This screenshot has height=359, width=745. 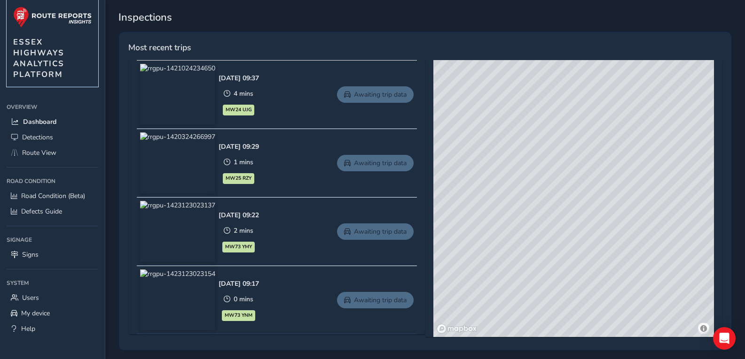 What do you see at coordinates (38, 137) in the screenshot?
I see `span: Detections` at bounding box center [38, 137].